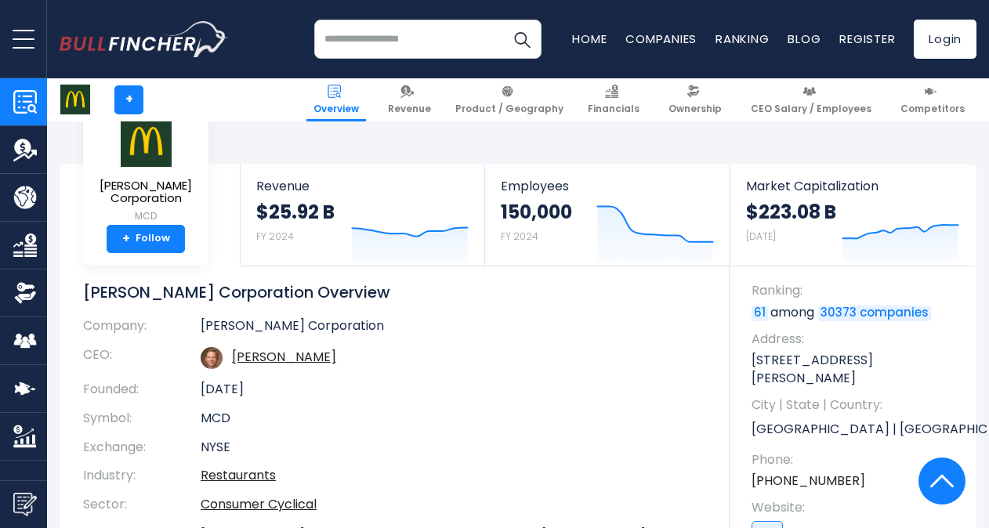  I want to click on td: NYSE, so click(453, 447).